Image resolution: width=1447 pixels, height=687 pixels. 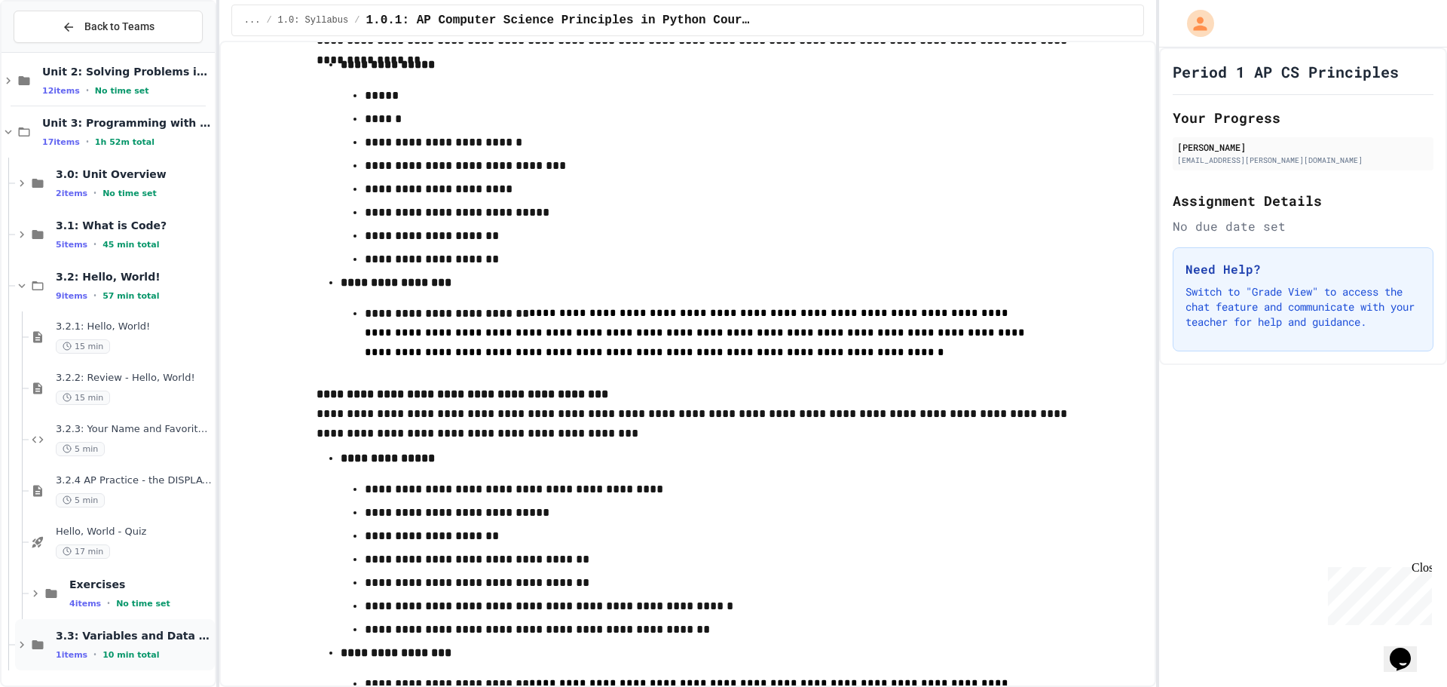 I want to click on span: 3.0: Unit Overview, so click(x=133, y=174).